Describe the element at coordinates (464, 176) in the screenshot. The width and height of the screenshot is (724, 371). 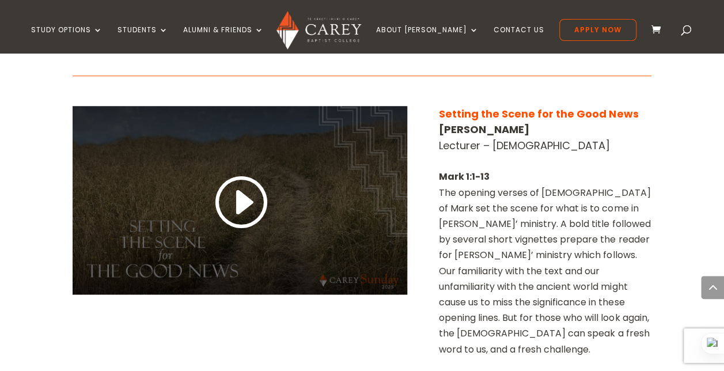
I see `strong: Mark 1:1-13` at that location.